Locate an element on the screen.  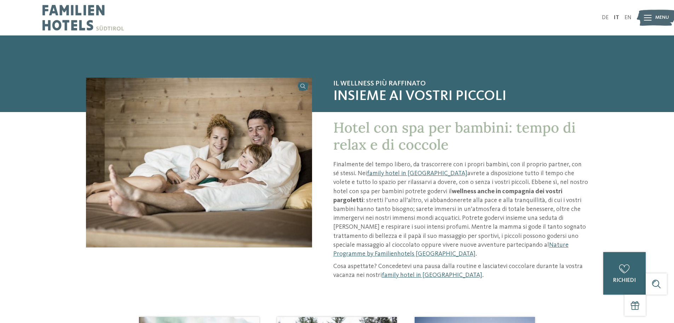
span: Menu is located at coordinates (662, 18).